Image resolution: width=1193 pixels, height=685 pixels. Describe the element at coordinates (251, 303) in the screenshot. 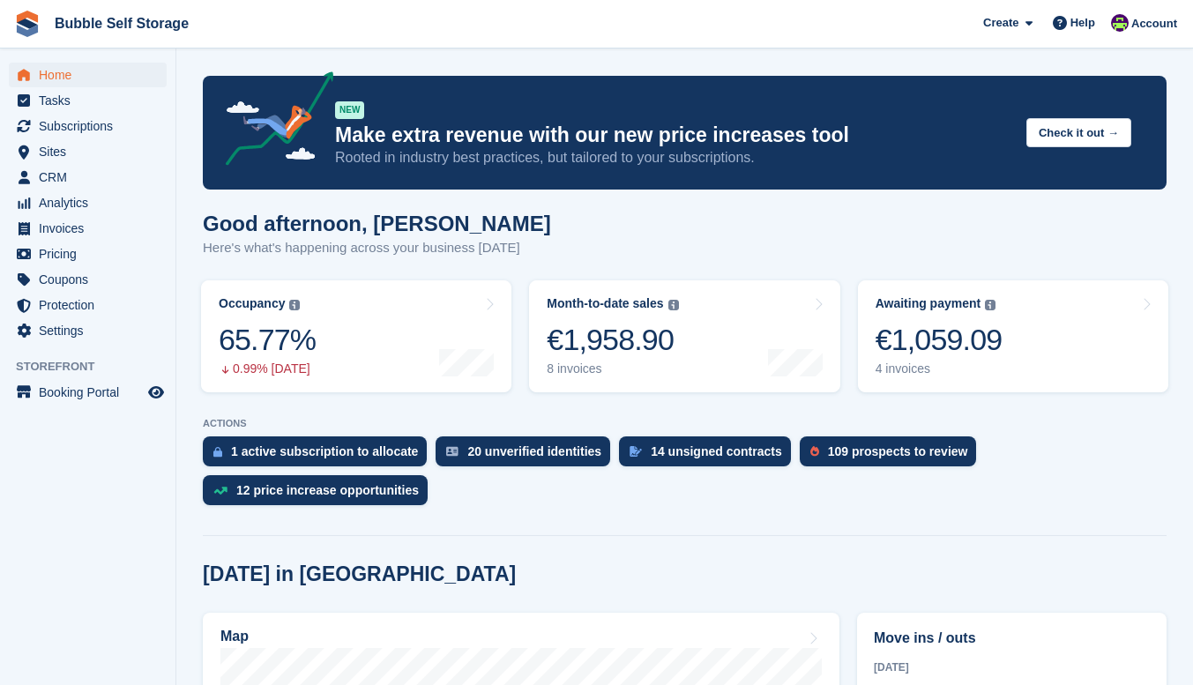

I see `div: Occupancy` at that location.